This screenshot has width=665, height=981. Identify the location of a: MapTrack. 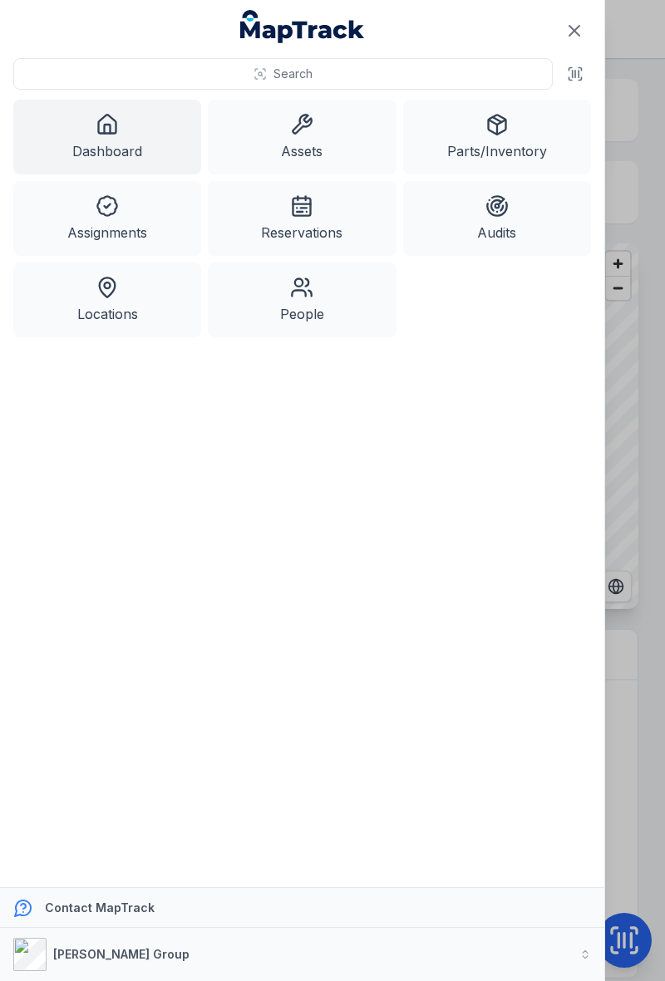
(302, 27).